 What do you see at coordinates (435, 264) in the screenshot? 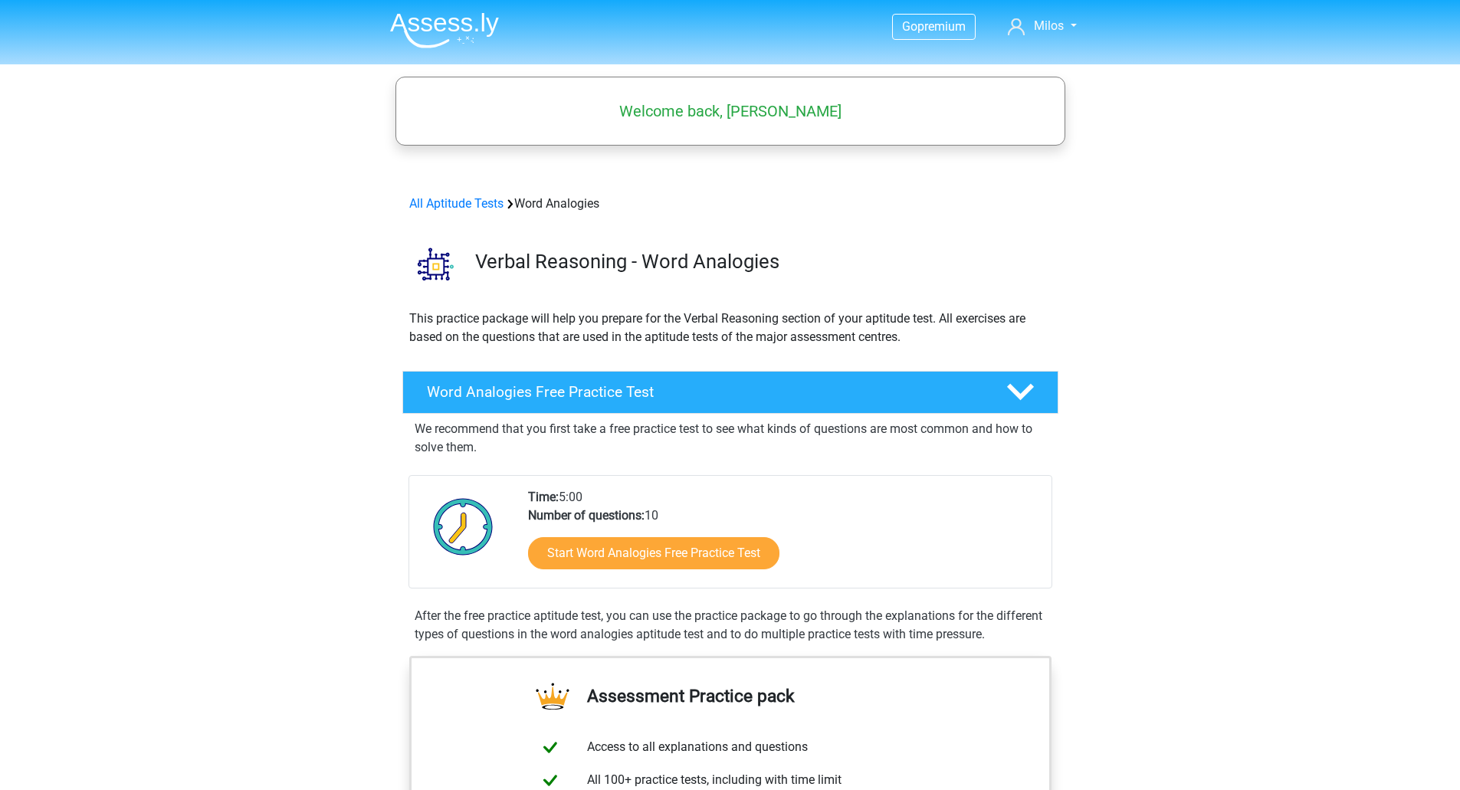
I see `img: word analogies` at bounding box center [435, 264].